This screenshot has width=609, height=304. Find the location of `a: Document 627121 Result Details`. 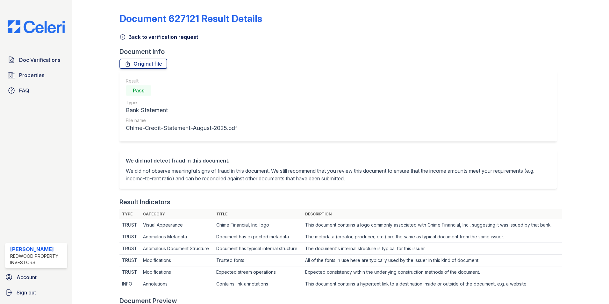

a: Document 627121 Result Details is located at coordinates (191, 18).